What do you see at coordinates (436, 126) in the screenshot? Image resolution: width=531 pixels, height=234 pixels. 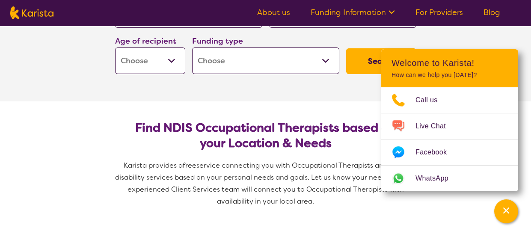 I see `span: Live Chat` at bounding box center [436, 126].